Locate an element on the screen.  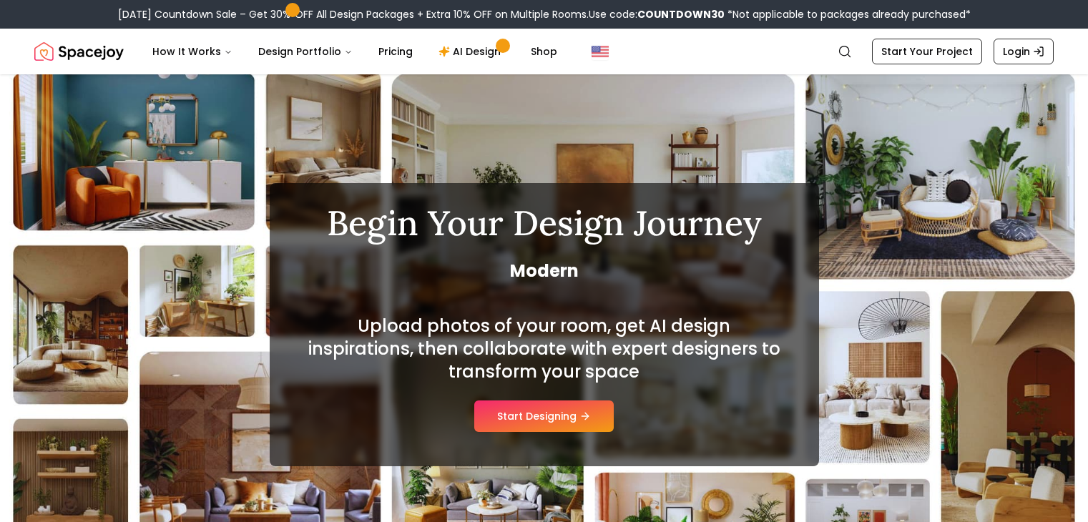
span: *Not applicable to packages already purchased* is located at coordinates (847, 14).